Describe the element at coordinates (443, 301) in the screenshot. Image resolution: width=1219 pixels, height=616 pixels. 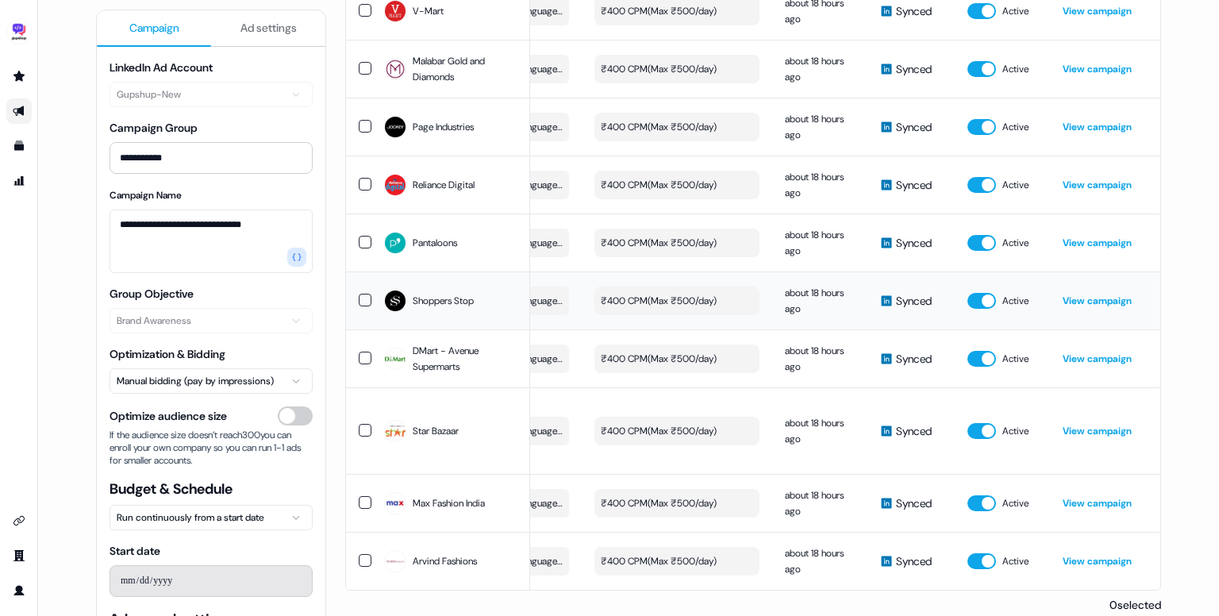
I see `span: Shoppers Stop` at that location.